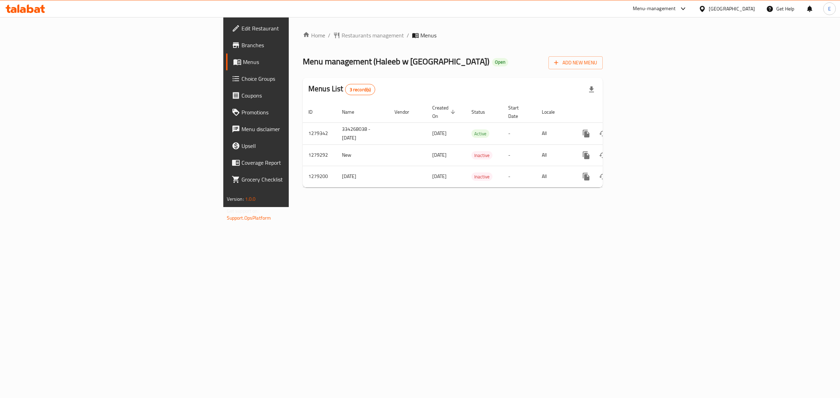  Describe the element at coordinates (299, 146) in the screenshot. I see `span: Upsell` at that location.